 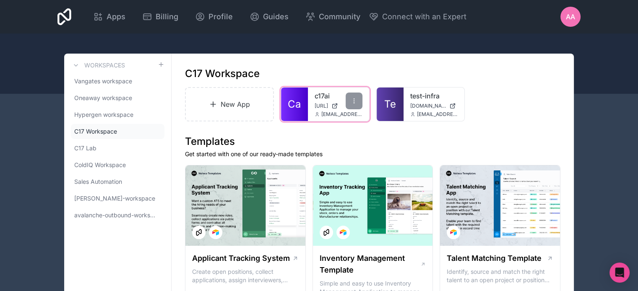 I want to click on span: Apps, so click(x=116, y=17).